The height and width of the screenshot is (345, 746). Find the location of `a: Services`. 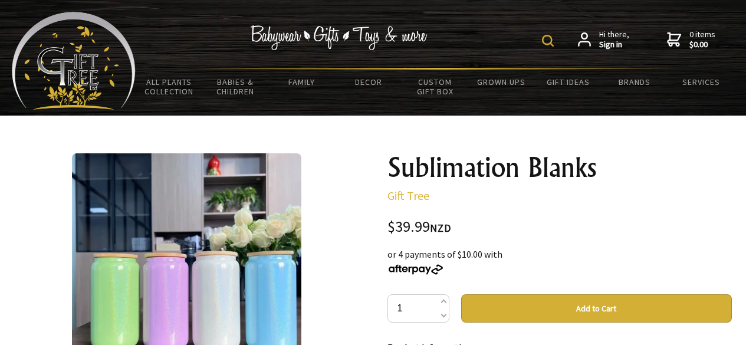

a: Services is located at coordinates (700, 82).